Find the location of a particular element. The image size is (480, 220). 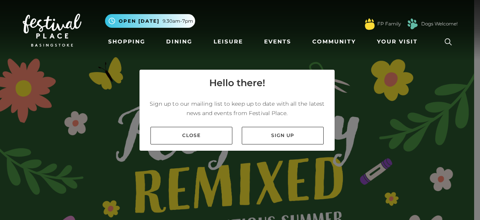

span: 9.30am-7pm is located at coordinates (178, 21).